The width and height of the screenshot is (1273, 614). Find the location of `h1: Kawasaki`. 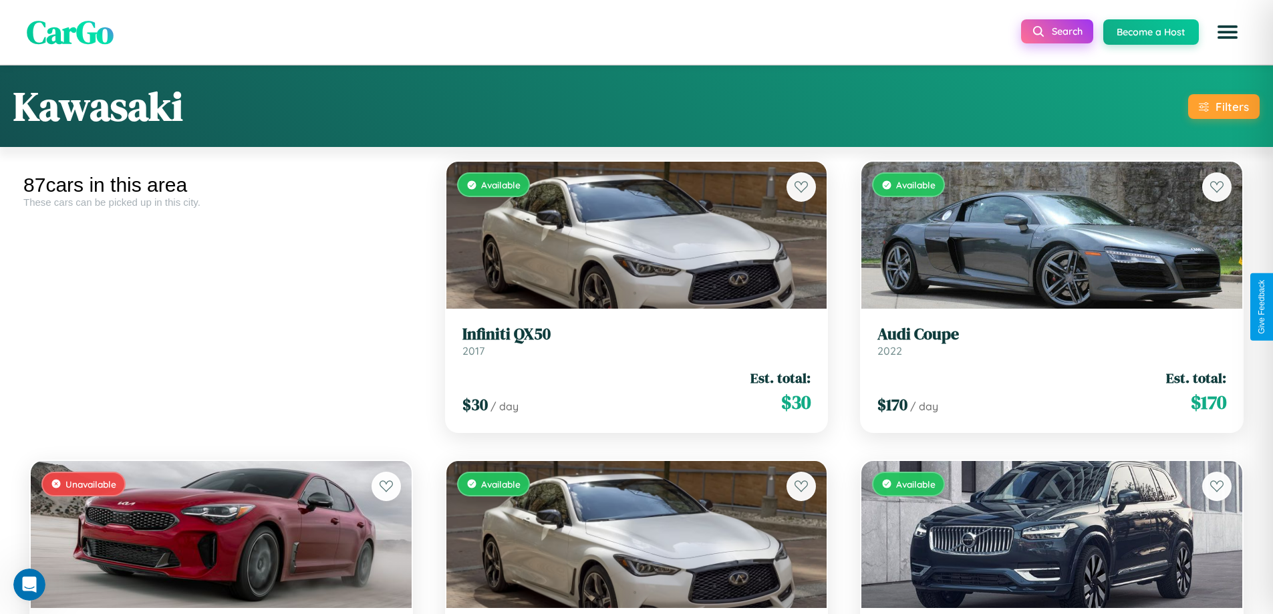

h1: Kawasaki is located at coordinates (98, 106).